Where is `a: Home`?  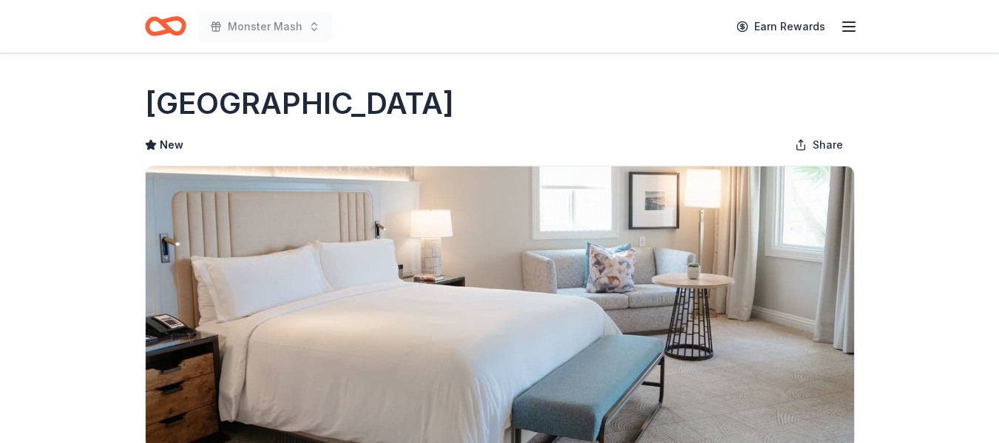 a: Home is located at coordinates (166, 26).